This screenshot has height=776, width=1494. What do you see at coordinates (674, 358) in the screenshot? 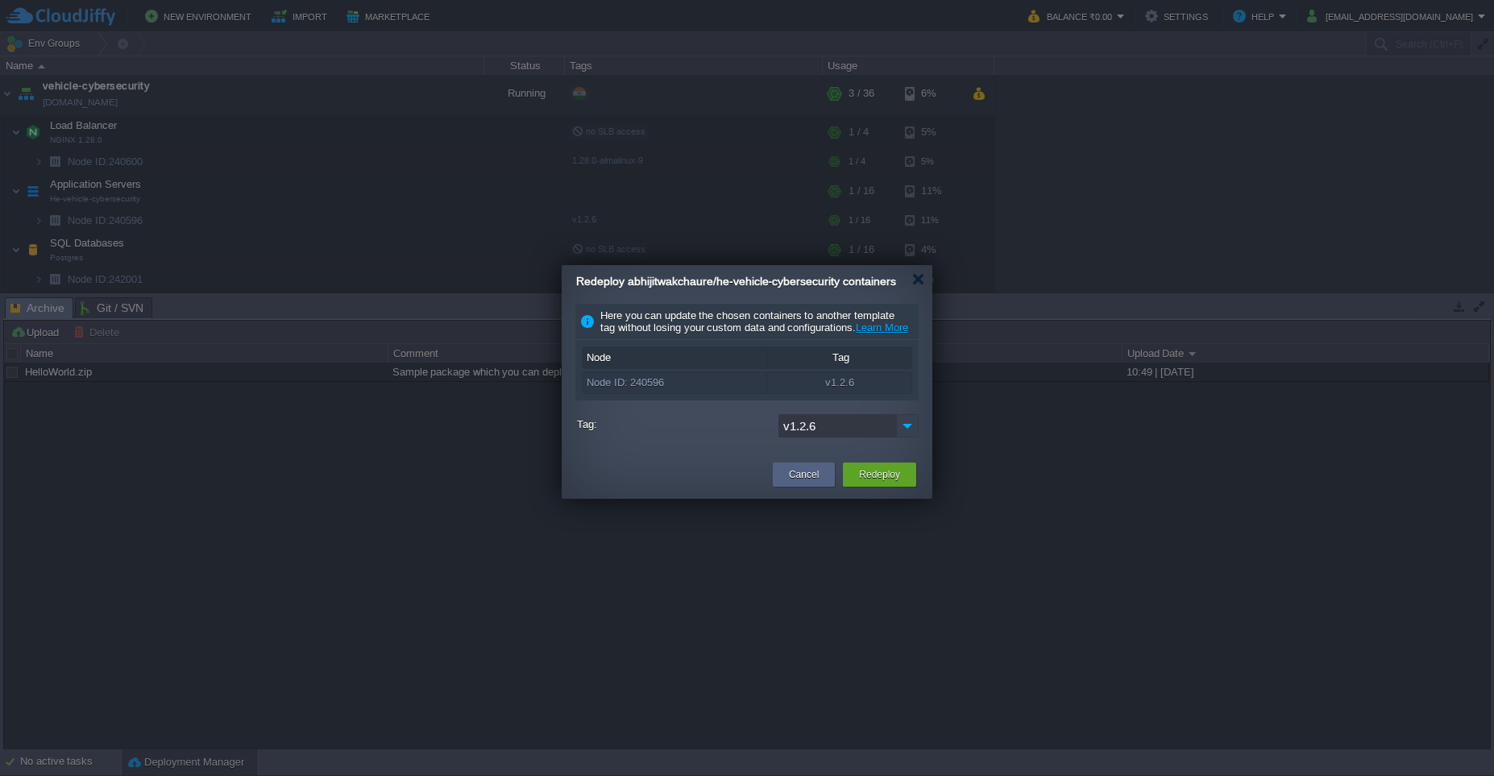
I see `div: Node` at bounding box center [674, 358].